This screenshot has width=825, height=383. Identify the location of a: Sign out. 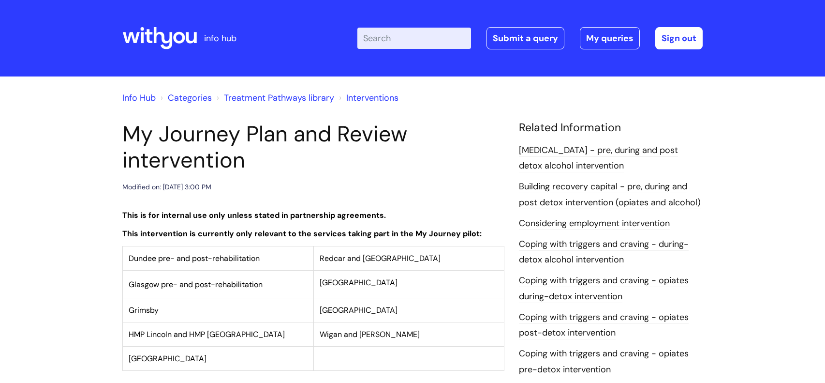
(679, 38).